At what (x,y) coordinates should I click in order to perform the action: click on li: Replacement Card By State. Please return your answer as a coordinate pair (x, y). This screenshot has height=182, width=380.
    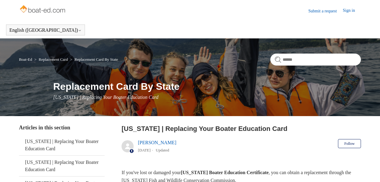
    Looking at the image, I should click on (93, 59).